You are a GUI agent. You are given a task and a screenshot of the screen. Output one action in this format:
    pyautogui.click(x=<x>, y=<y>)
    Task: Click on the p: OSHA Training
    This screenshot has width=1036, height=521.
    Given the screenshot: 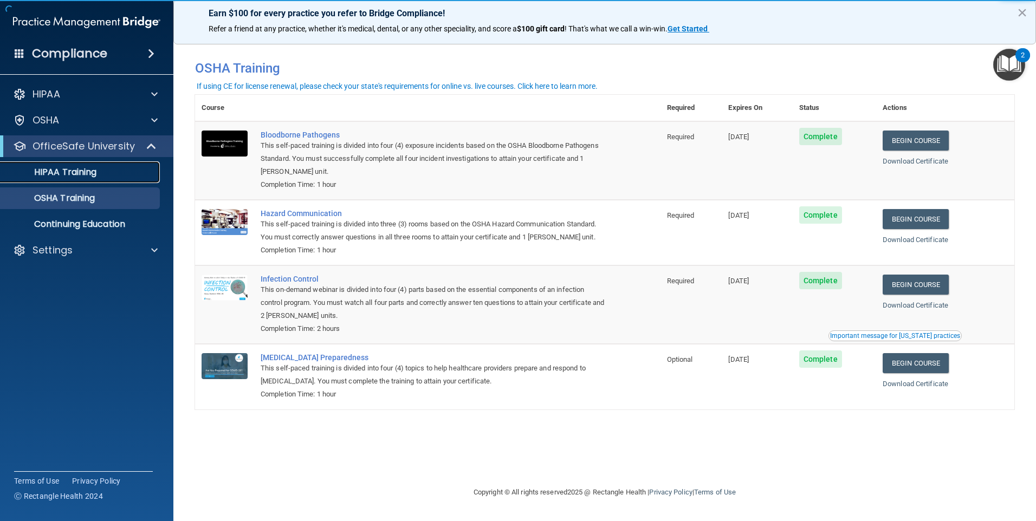 What is the action you would take?
    pyautogui.click(x=51, y=198)
    